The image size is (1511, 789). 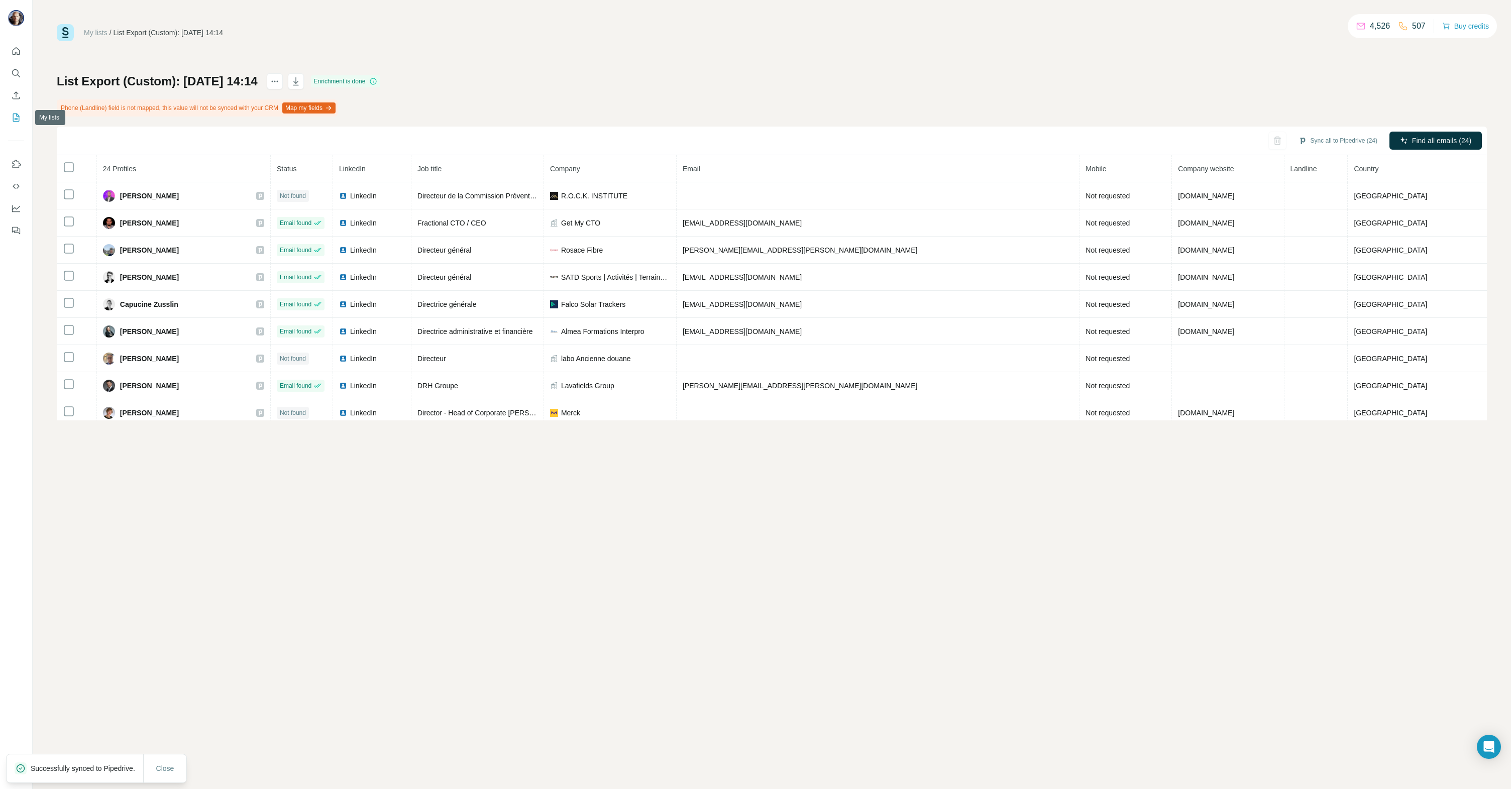 I want to click on button: Search, so click(x=16, y=73).